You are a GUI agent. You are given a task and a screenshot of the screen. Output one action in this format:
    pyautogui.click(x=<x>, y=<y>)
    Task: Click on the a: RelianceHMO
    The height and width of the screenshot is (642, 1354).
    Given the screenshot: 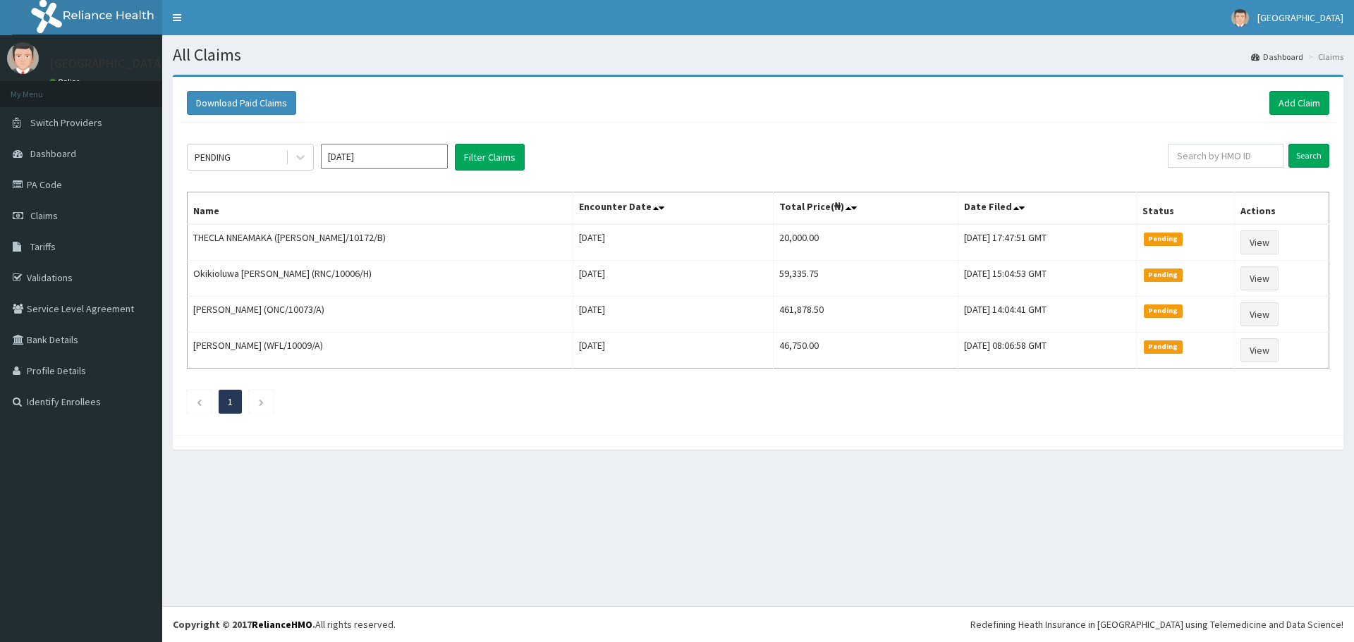 What is the action you would take?
    pyautogui.click(x=282, y=625)
    